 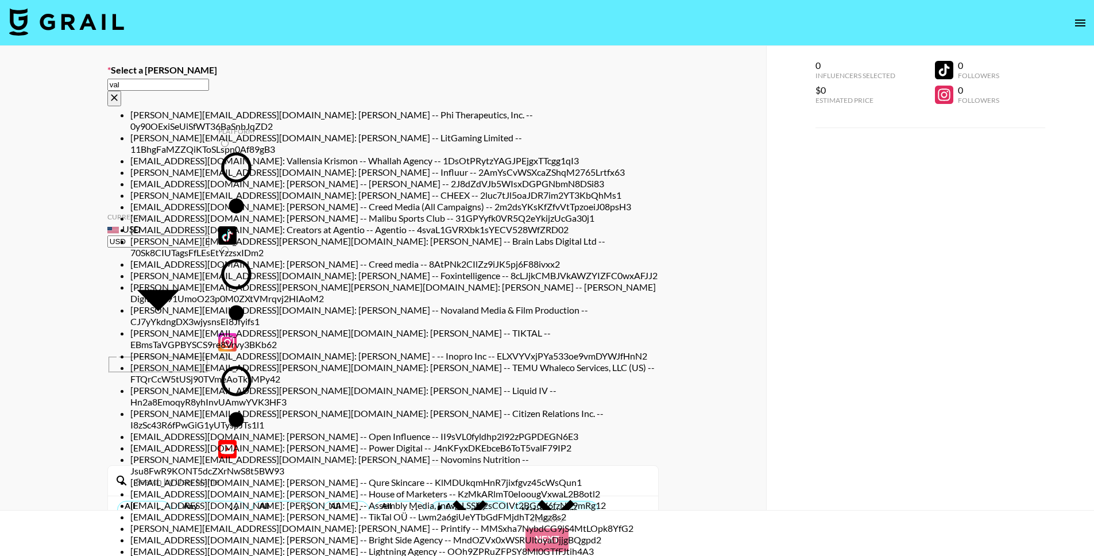 What do you see at coordinates (855, 90) in the screenshot?
I see `div: $0` at bounding box center [855, 90].